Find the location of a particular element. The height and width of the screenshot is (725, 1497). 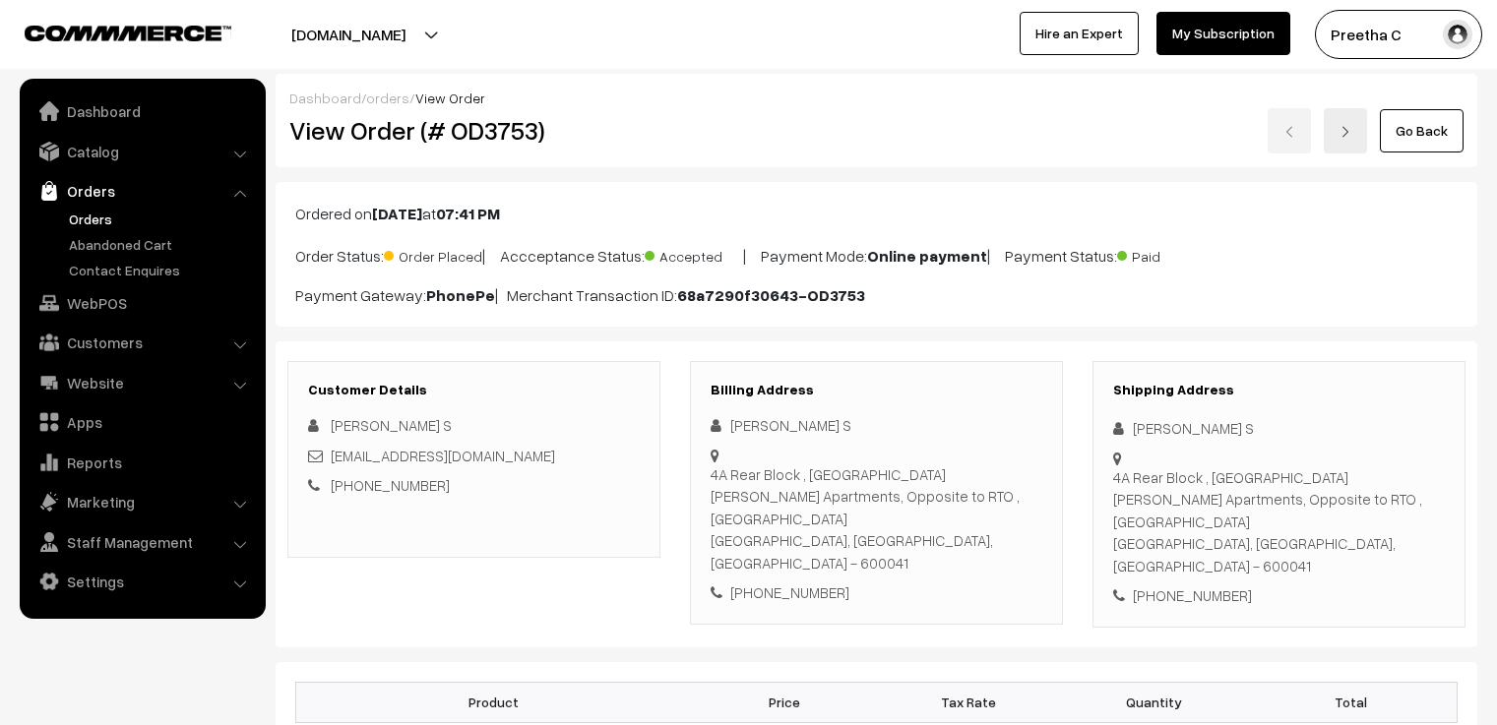

th: Price is located at coordinates (784, 702).